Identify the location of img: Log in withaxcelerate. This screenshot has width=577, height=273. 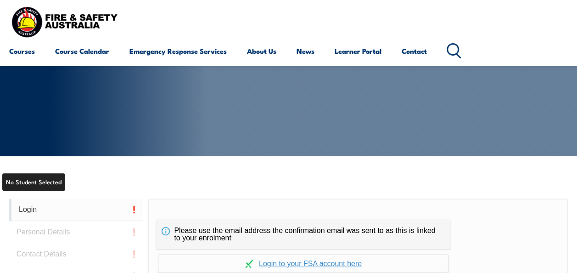
(249, 263).